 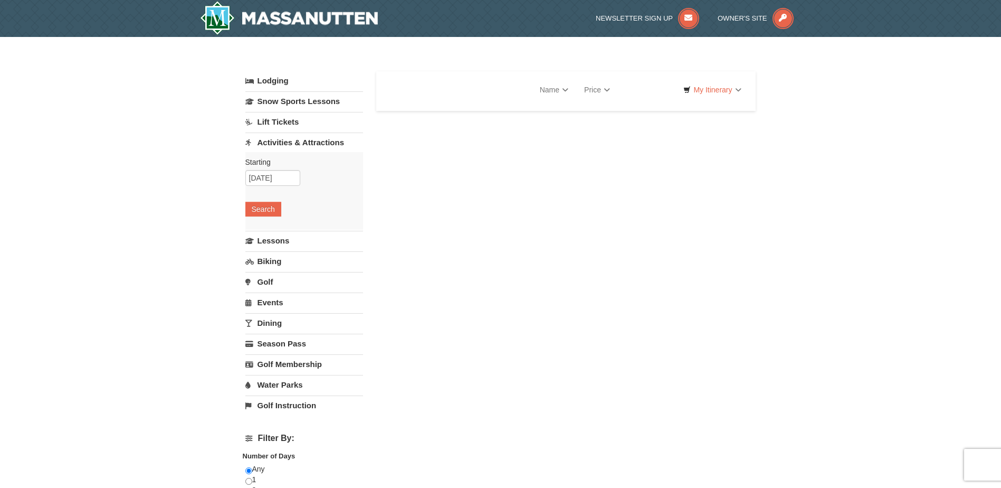 I want to click on a: Season Pass, so click(x=304, y=343).